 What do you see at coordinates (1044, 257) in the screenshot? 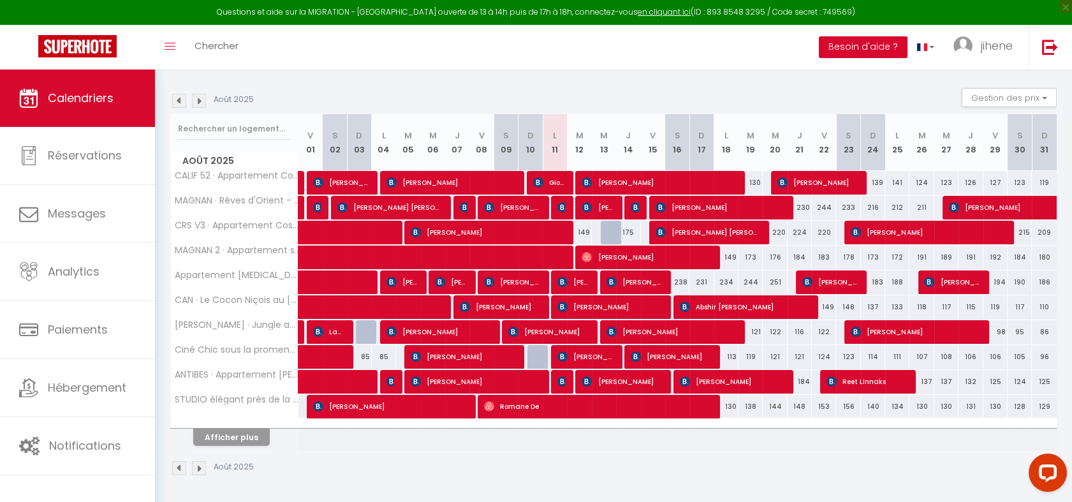
I see `div: 180` at bounding box center [1044, 257].